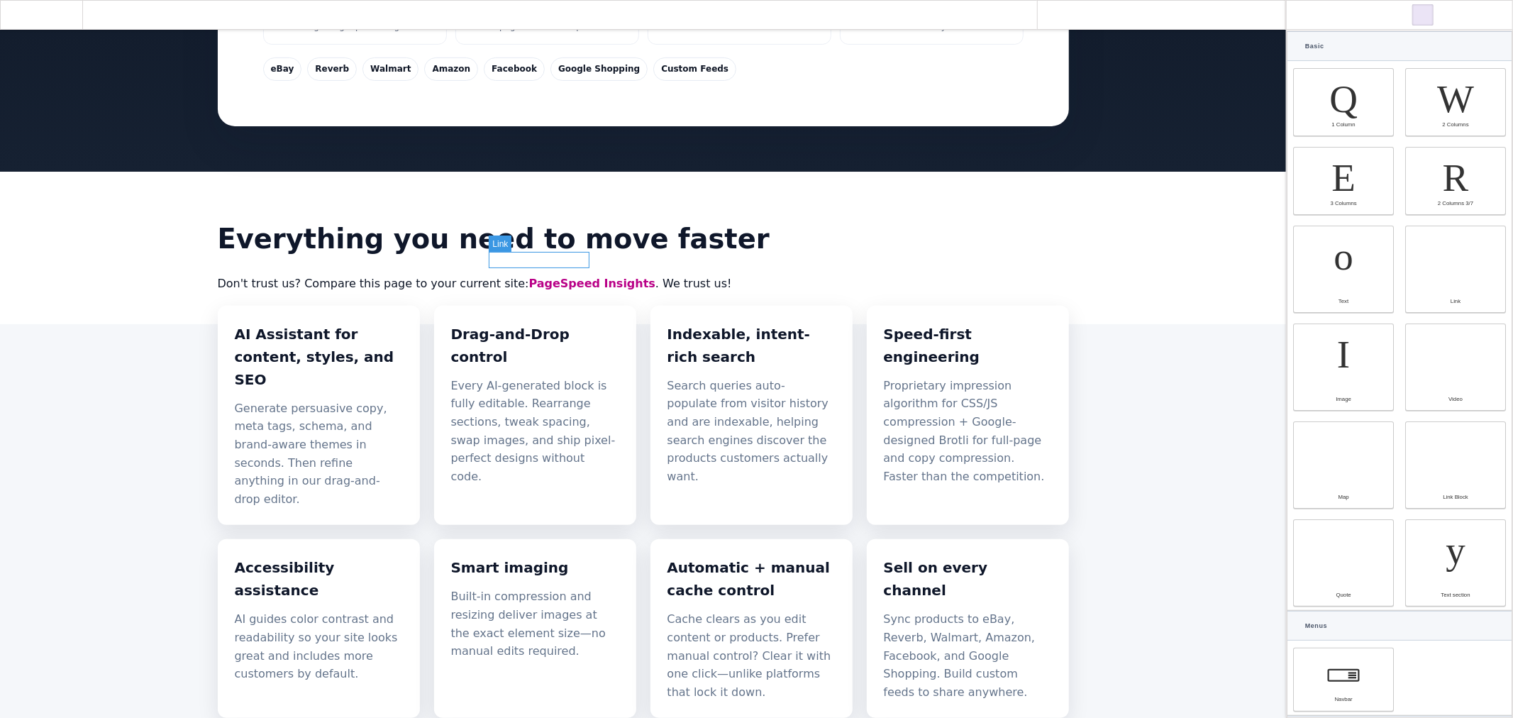 Image resolution: width=1513 pixels, height=718 pixels. Describe the element at coordinates (1398, 15) in the screenshot. I see `span: Open Layer Manager` at that location.